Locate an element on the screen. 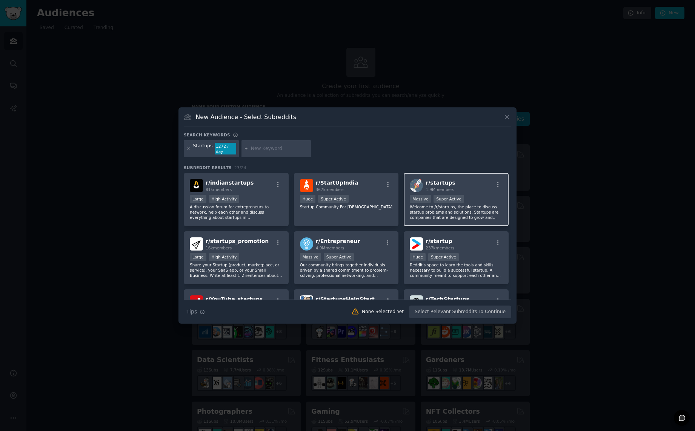 The image size is (695, 431). span: r/ StartupsHelpStartups is located at coordinates (350, 299).